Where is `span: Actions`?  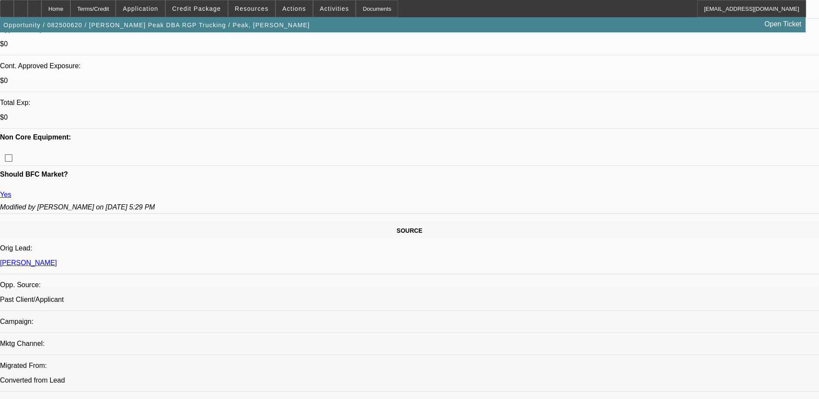
span: Actions is located at coordinates (294, 9).